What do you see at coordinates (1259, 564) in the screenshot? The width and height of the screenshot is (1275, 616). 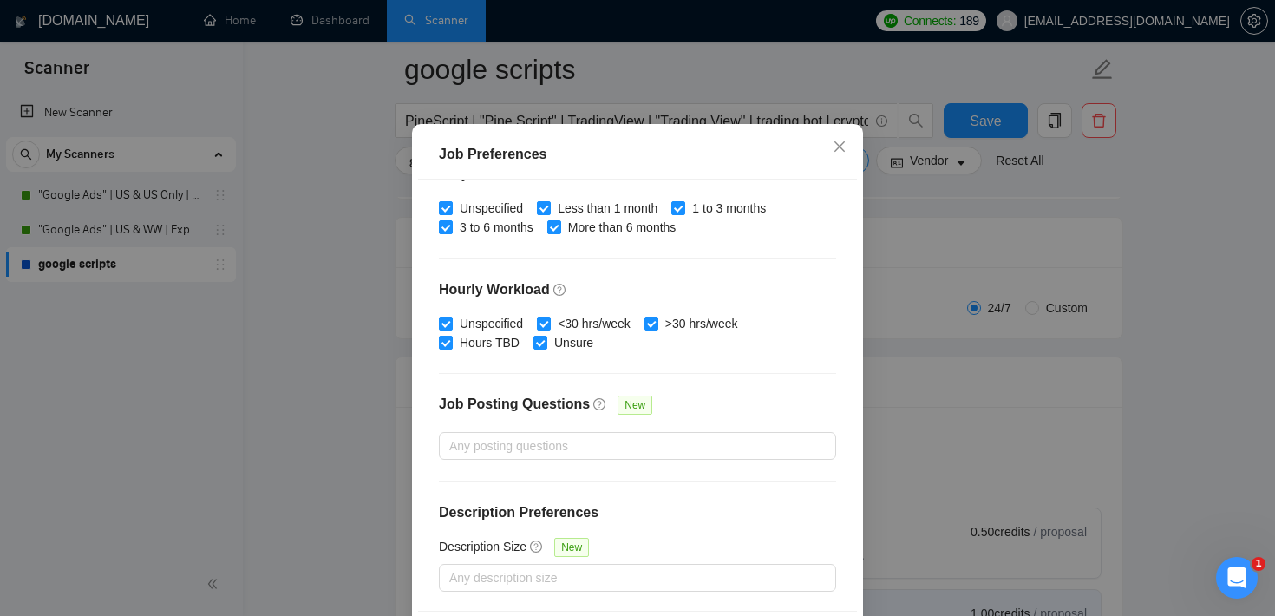 I see `span: 1` at bounding box center [1259, 564].